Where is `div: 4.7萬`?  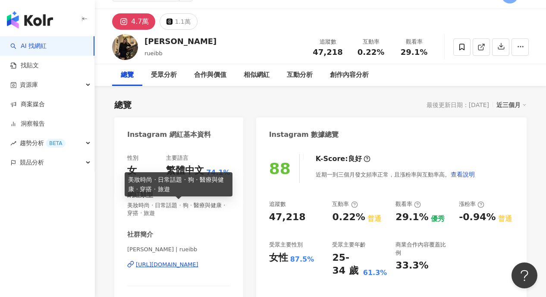 div: 4.7萬 is located at coordinates (140, 22).